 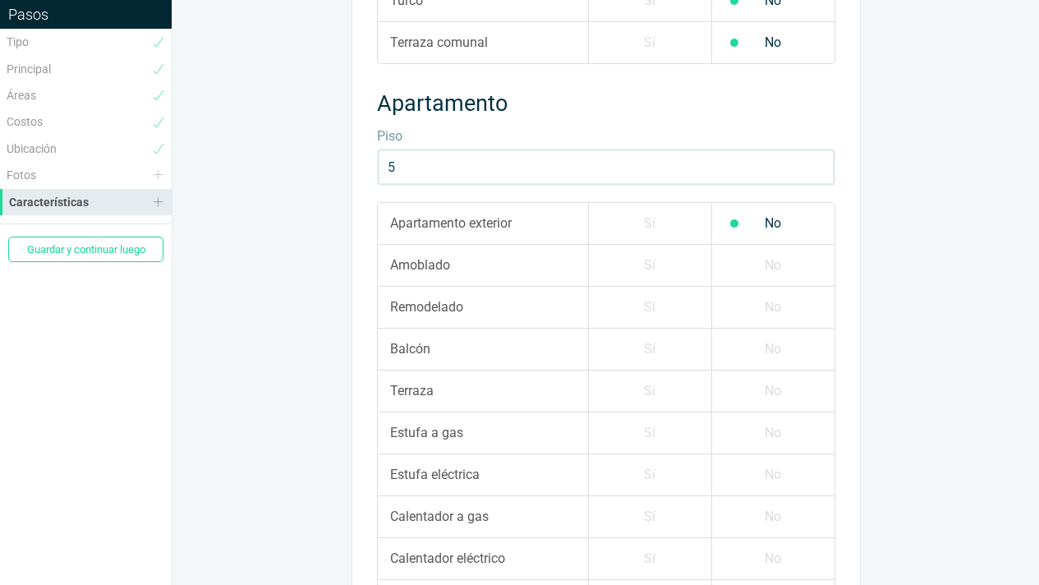 What do you see at coordinates (420, 433) in the screenshot?
I see `span: Estufa a gas` at bounding box center [420, 433].